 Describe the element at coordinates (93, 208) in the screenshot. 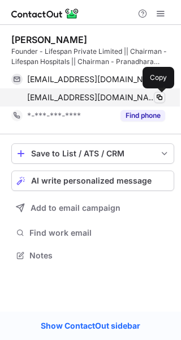

I see `button: Add to email campaign` at that location.